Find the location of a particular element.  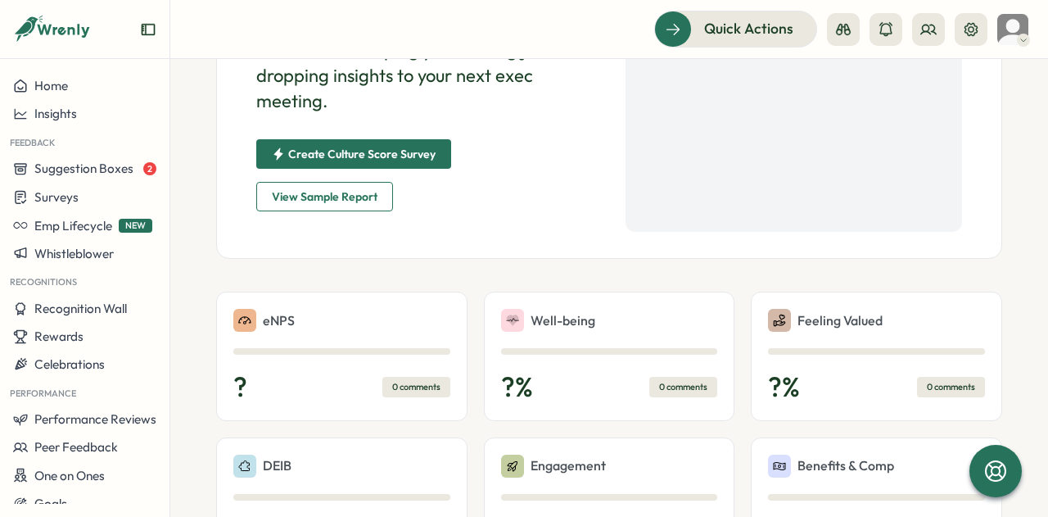

a: Create Culture Score Survey is located at coordinates (354, 154).